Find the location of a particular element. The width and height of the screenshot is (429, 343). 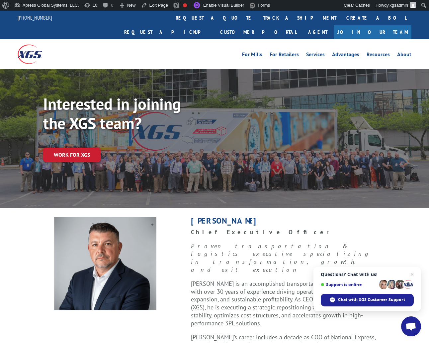

a: Agent is located at coordinates (318, 32).